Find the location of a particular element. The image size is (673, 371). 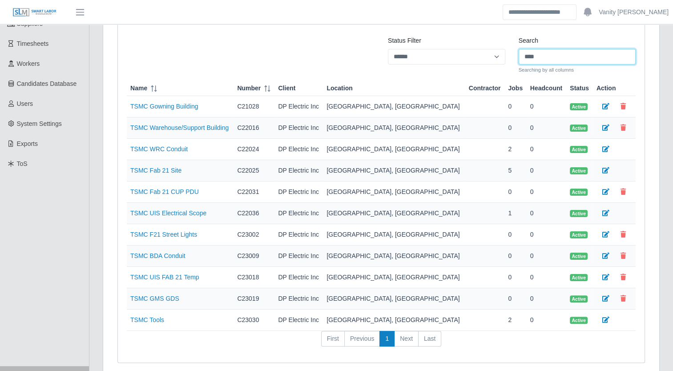

td: 1 is located at coordinates (515, 213).